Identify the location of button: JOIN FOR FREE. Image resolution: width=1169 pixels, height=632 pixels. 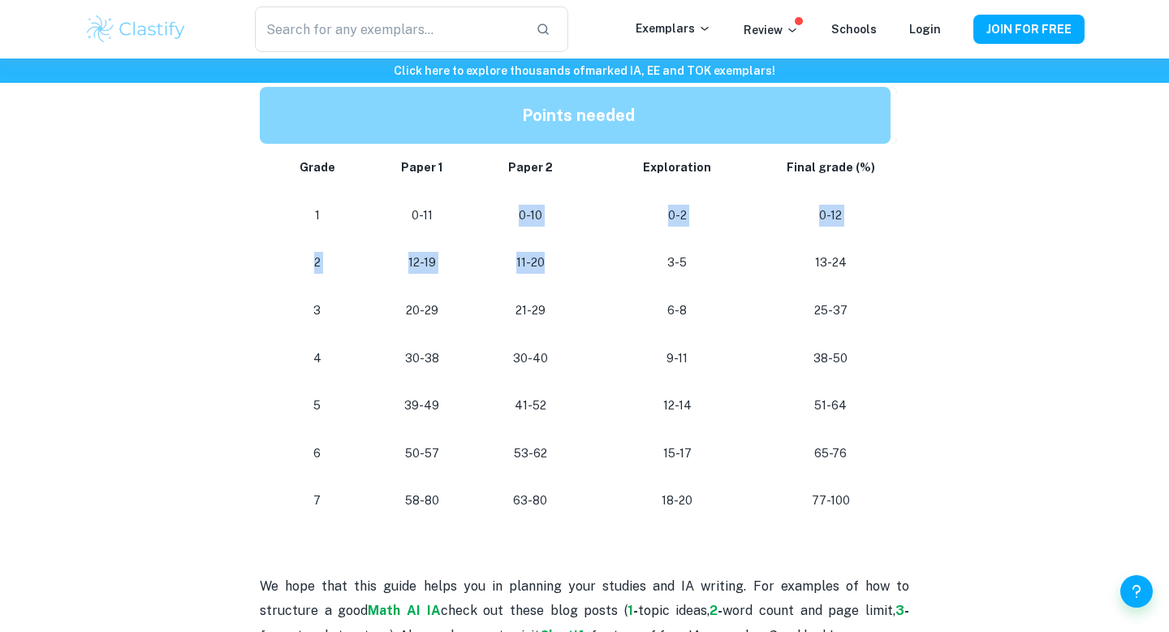
(1029, 29).